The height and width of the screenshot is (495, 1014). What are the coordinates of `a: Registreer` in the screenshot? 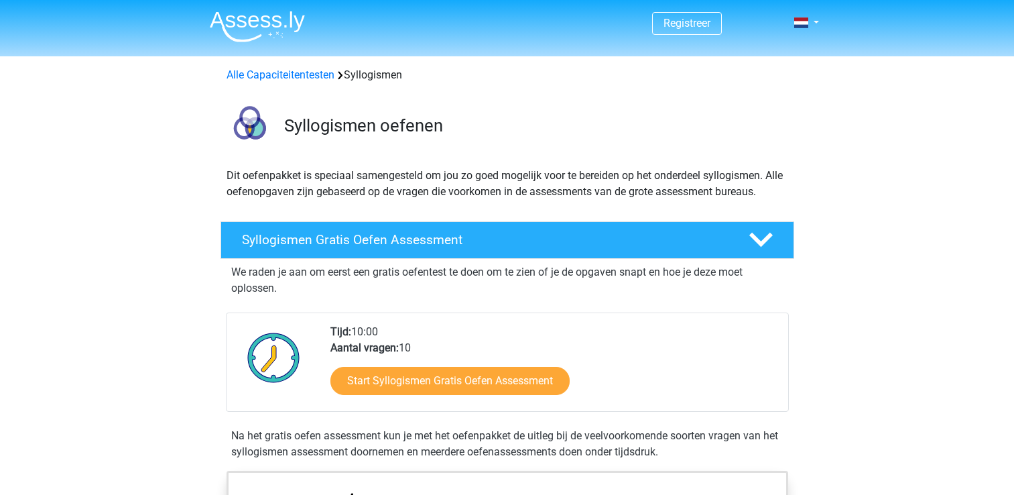 It's located at (687, 23).